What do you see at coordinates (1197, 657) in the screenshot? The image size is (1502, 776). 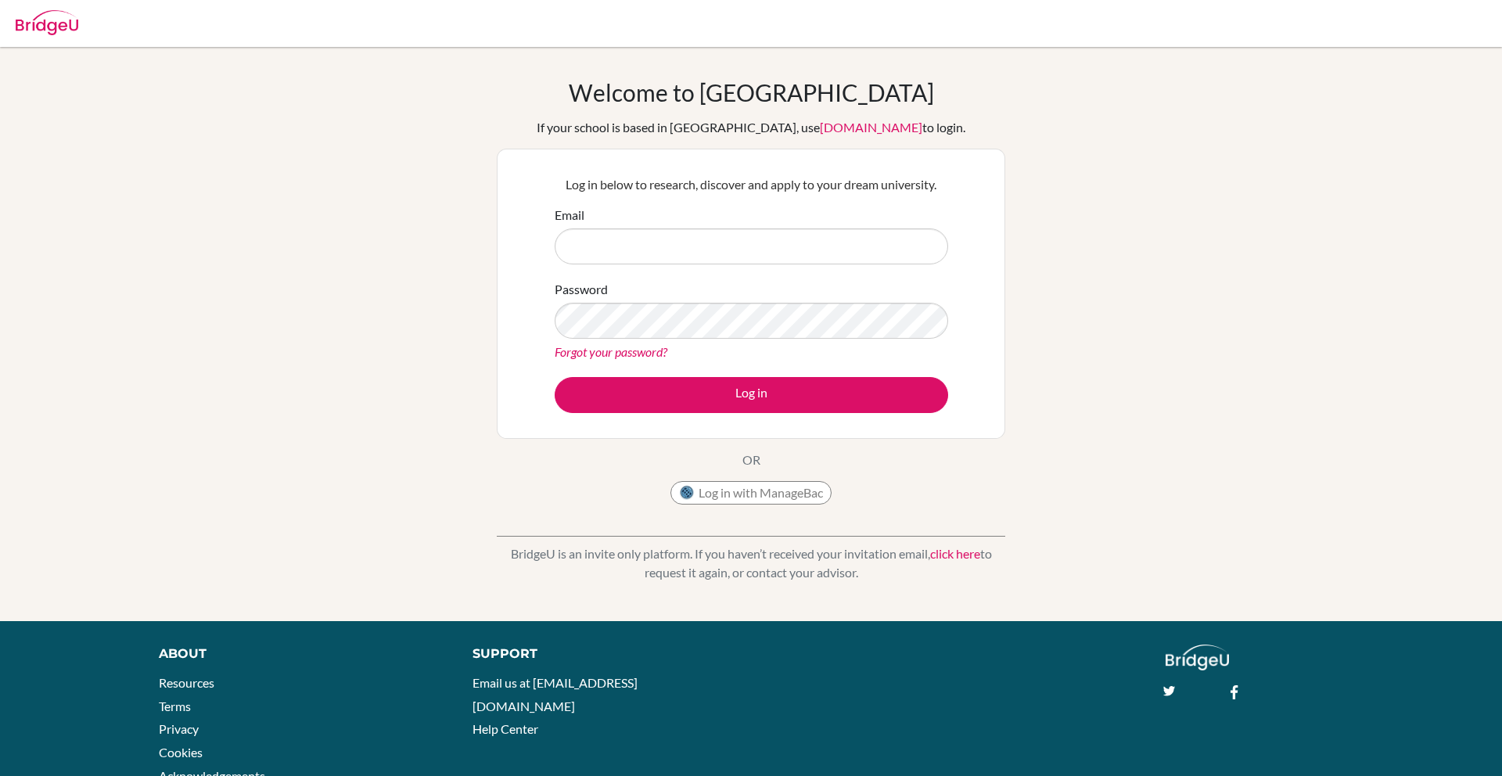 I see `img: logo_white@2x-f4f0deed5e89b7ecb1c2cc34c3e3d731f90f0f143d5ea2071677605dd97b5244.png` at bounding box center [1197, 657].